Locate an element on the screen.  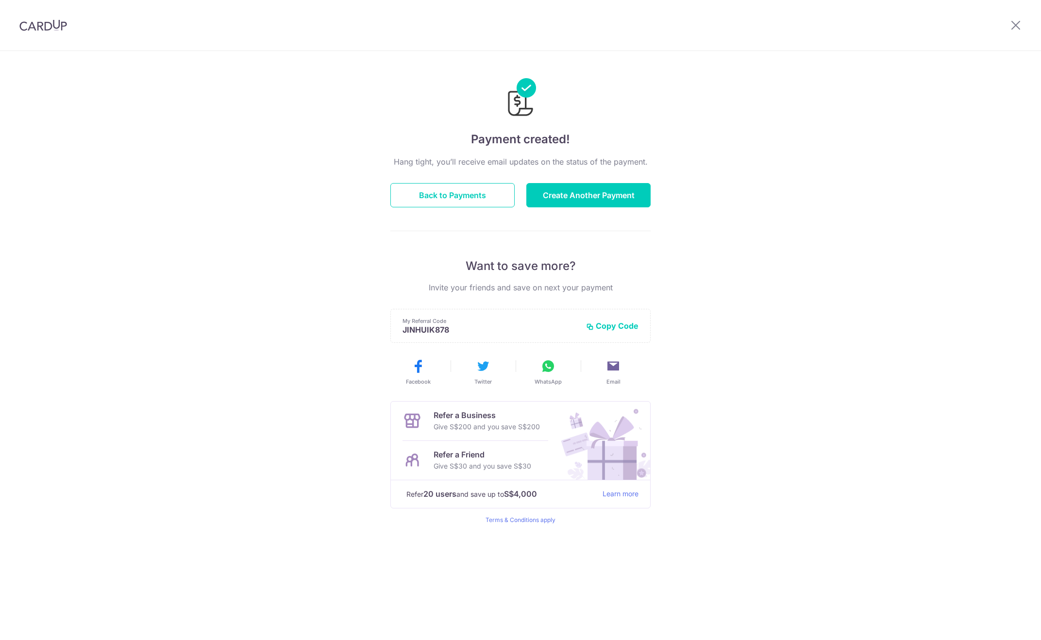
button: WhatsApp is located at coordinates (548, 372).